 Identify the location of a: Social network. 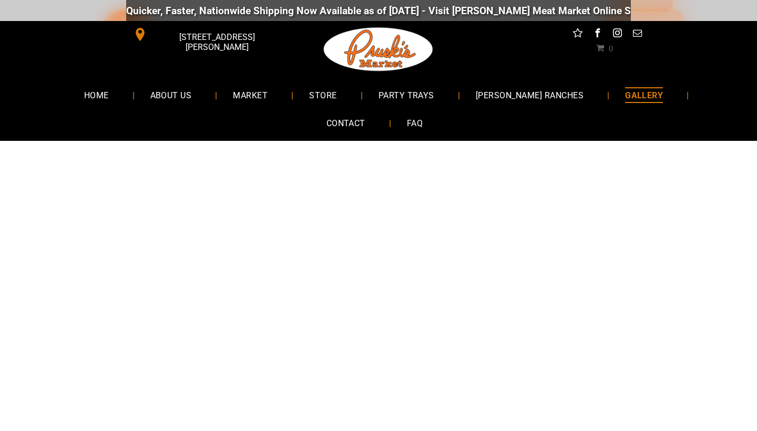
(578, 34).